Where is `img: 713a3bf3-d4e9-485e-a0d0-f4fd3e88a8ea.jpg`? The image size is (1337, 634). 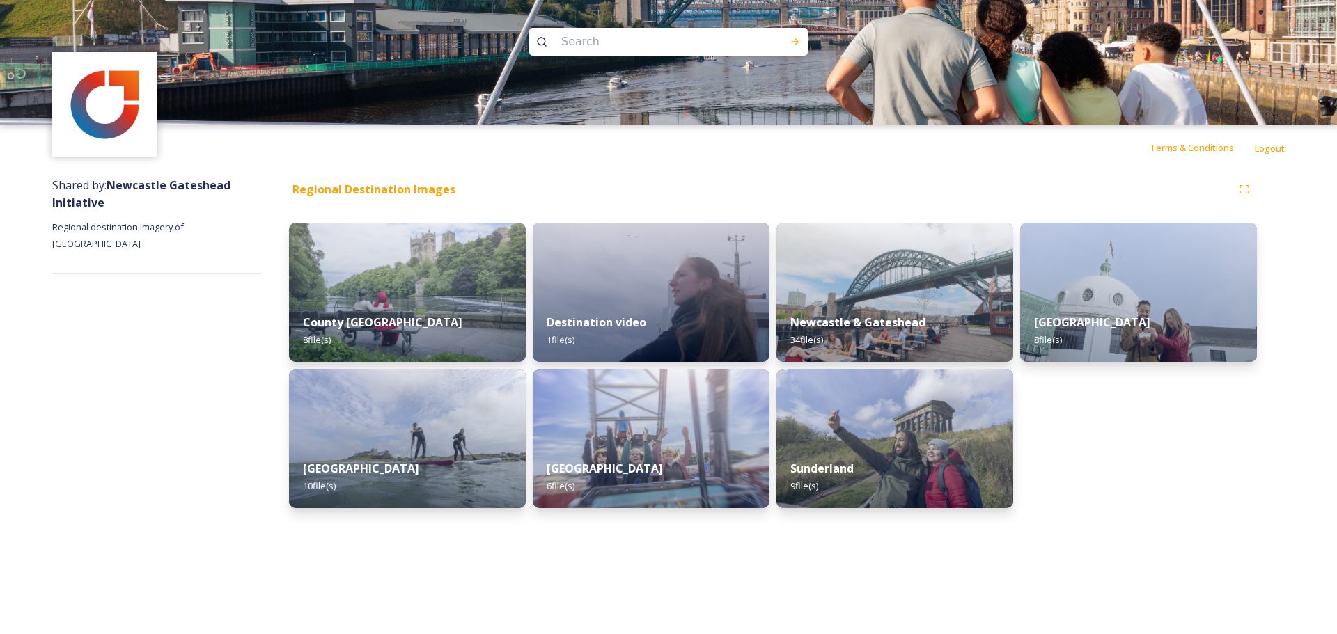
img: 713a3bf3-d4e9-485e-a0d0-f4fd3e88a8ea.jpg is located at coordinates (104, 104).